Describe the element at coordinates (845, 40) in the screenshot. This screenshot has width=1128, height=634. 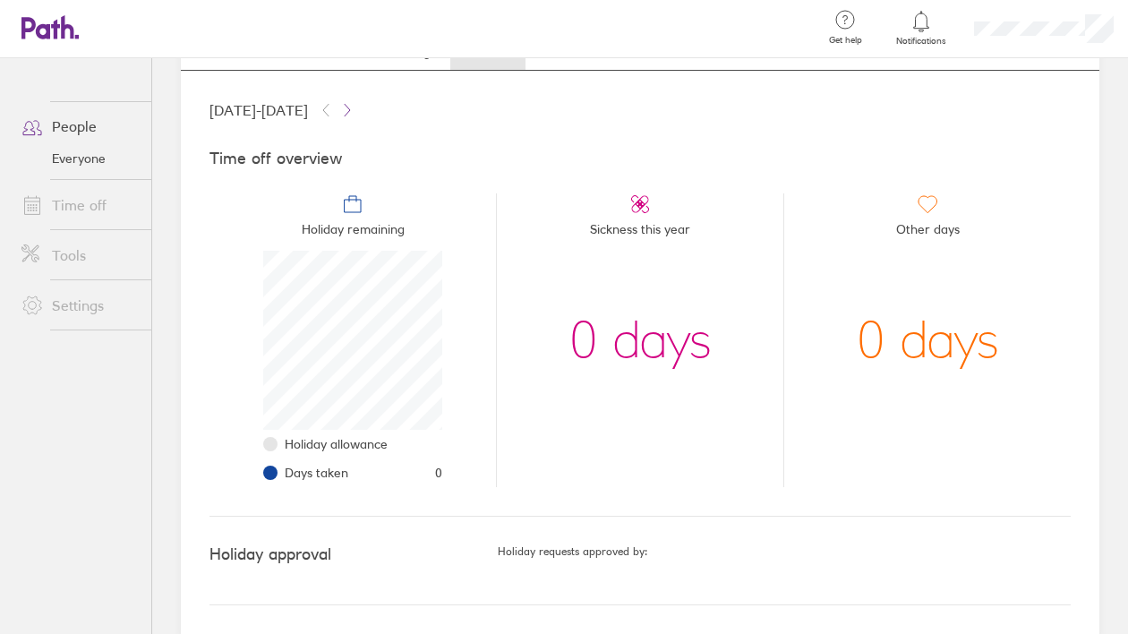
I see `span: Get help` at that location.